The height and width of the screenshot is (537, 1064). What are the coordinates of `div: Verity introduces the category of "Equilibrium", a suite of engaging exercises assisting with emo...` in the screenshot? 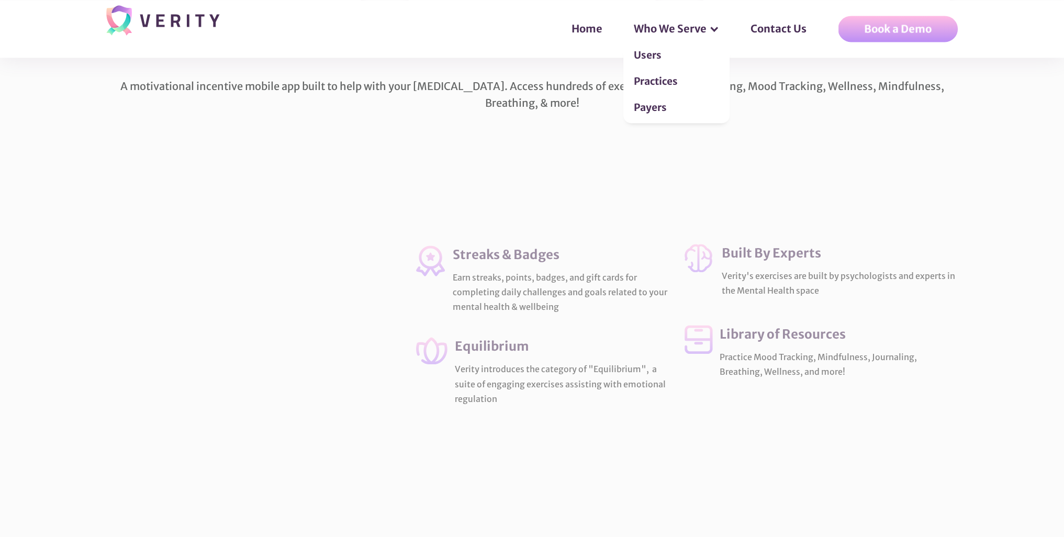 It's located at (561, 383).